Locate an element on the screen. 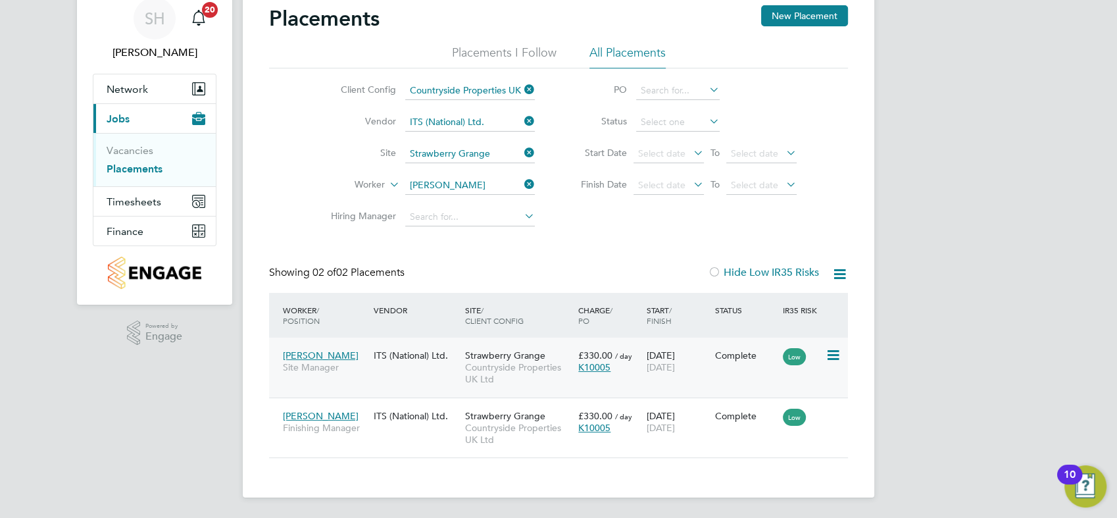 This screenshot has width=1117, height=518. label: Vendor is located at coordinates (358, 121).